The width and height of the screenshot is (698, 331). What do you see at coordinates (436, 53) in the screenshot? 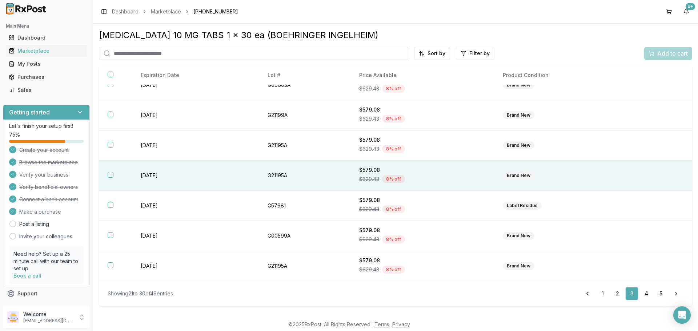
I see `span: Sort by` at bounding box center [436, 53].